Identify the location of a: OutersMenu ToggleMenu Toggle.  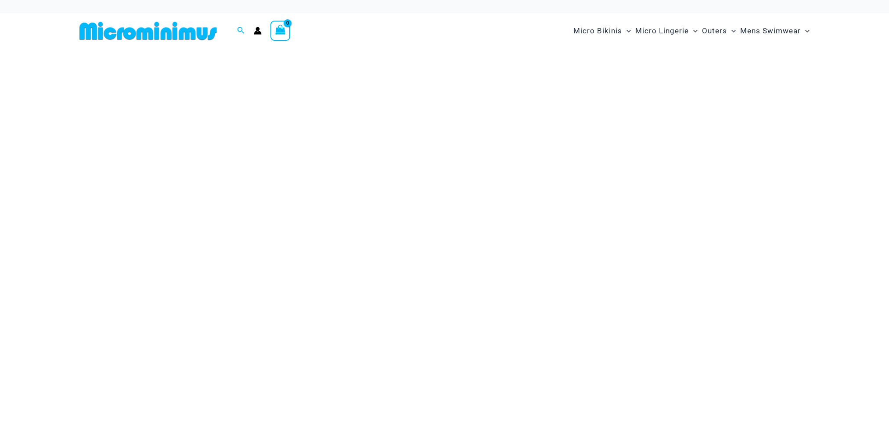
(719, 31).